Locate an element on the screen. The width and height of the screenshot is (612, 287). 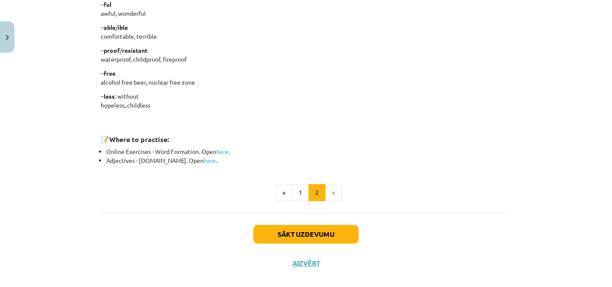
p: – : without hopeless, childless is located at coordinates (306, 101).